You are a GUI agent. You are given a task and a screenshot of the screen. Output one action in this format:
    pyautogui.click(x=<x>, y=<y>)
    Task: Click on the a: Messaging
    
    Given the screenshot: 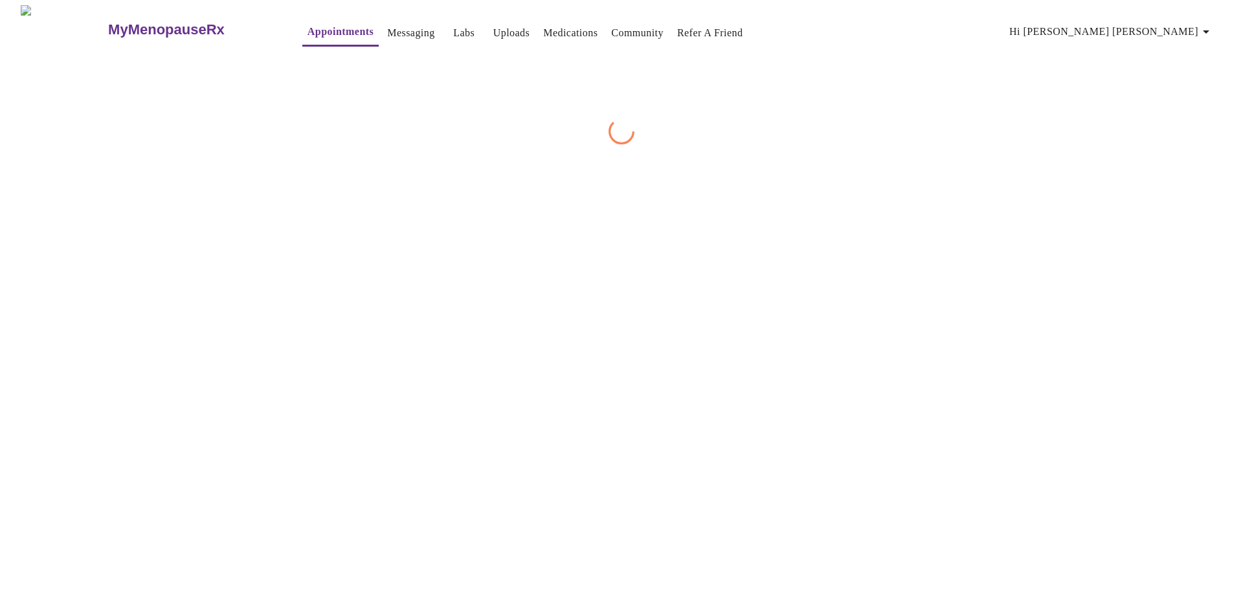 What is the action you would take?
    pyautogui.click(x=410, y=33)
    